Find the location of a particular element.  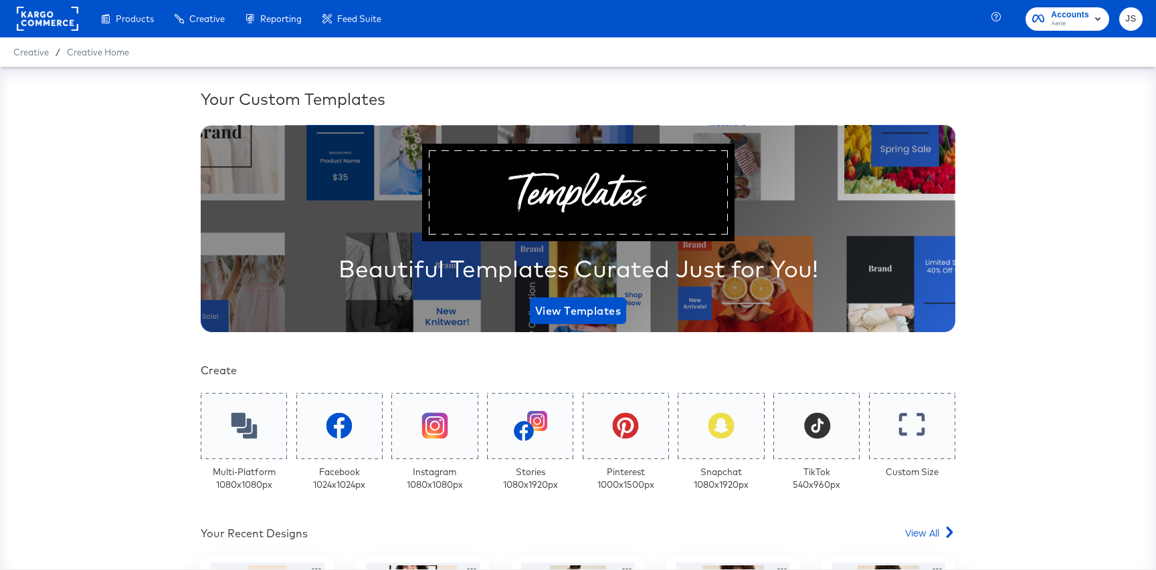

div: TikTok 540 x 960 px is located at coordinates (816, 478).